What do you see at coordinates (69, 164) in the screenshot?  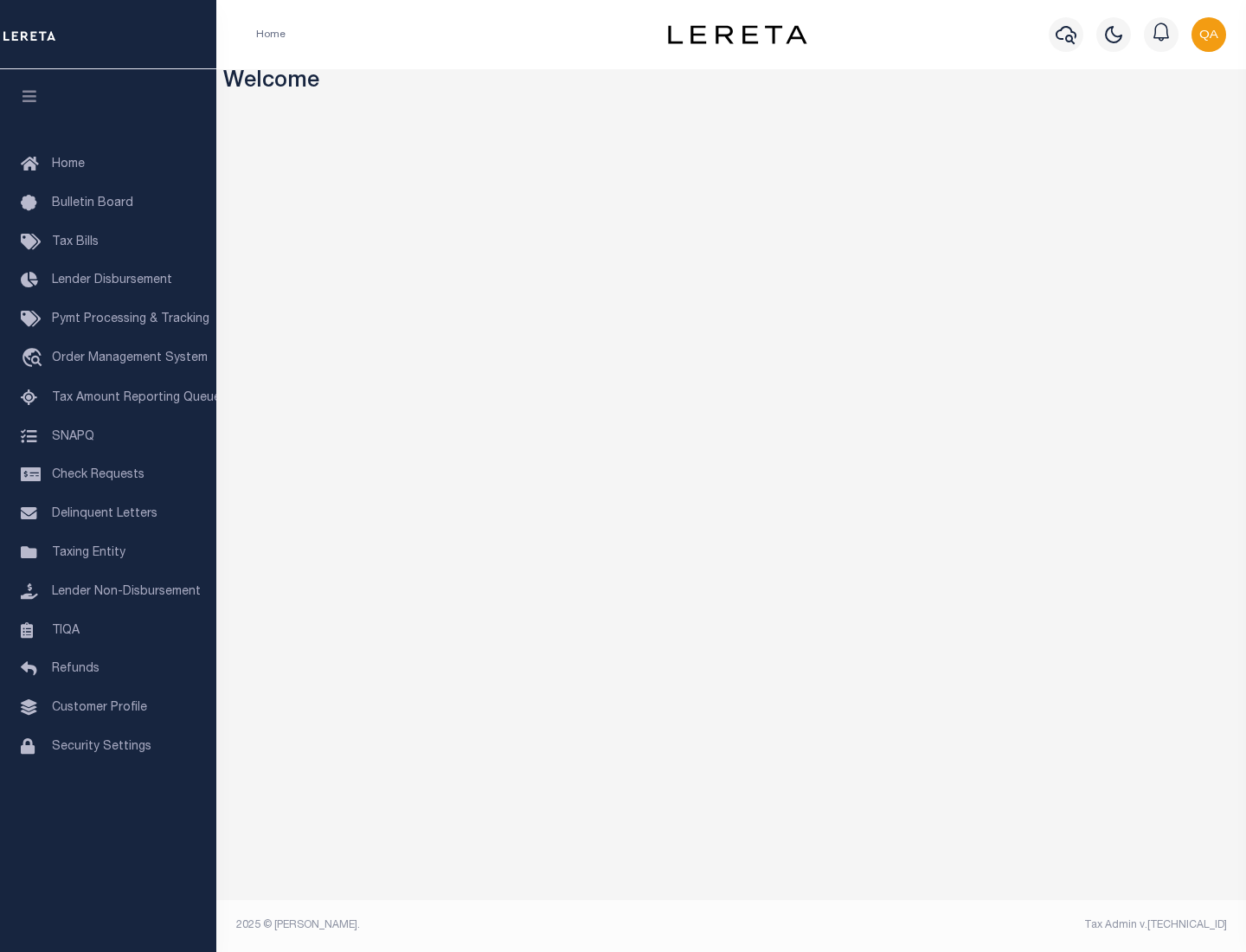 I see `span: Home` at bounding box center [69, 164].